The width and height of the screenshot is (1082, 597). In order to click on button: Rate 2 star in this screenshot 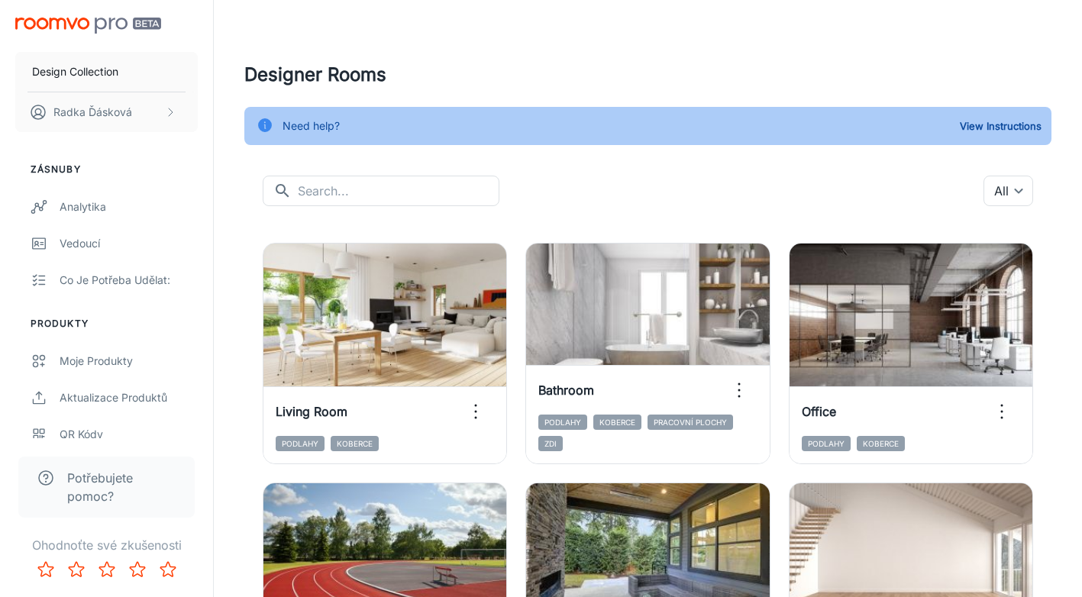, I will do `click(76, 570)`.